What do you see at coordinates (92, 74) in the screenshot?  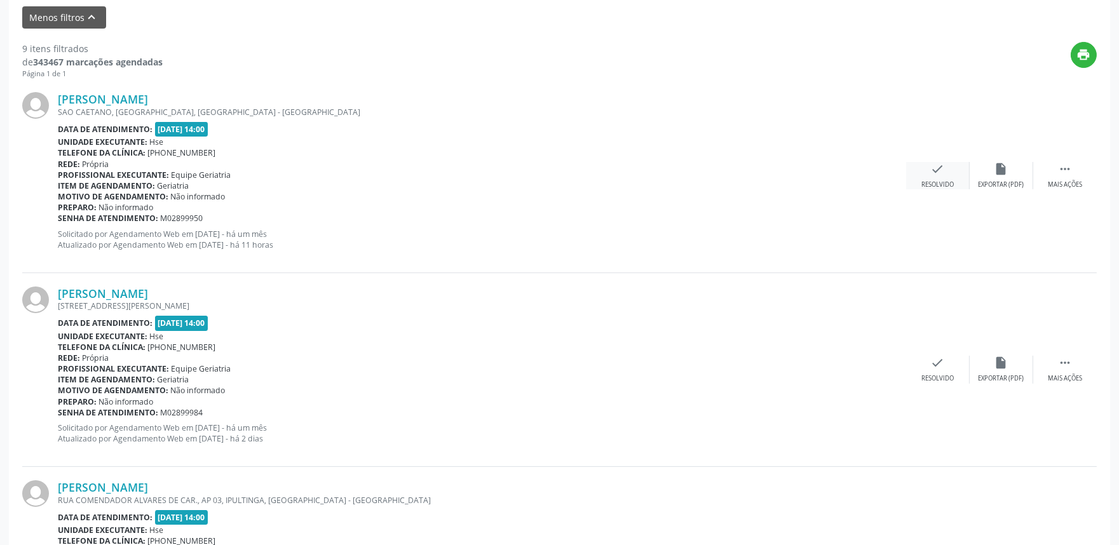 I see `div: Página 1 de 1` at bounding box center [92, 74].